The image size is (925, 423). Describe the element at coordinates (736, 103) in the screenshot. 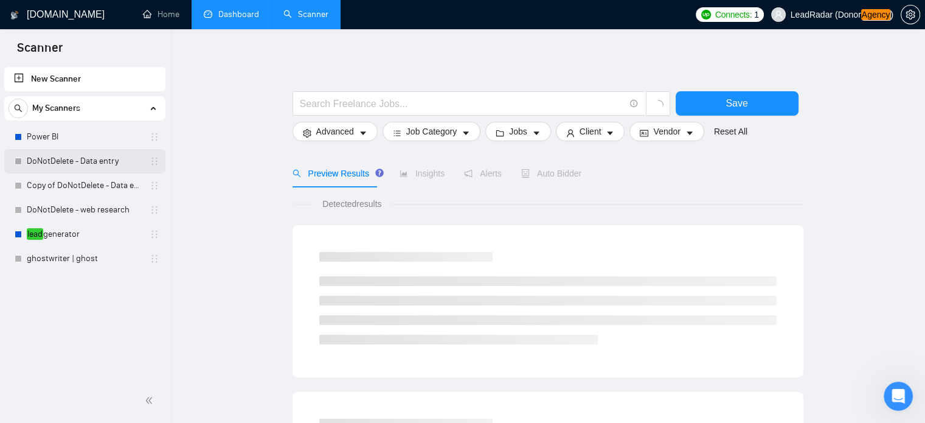

I see `span: Save` at that location.